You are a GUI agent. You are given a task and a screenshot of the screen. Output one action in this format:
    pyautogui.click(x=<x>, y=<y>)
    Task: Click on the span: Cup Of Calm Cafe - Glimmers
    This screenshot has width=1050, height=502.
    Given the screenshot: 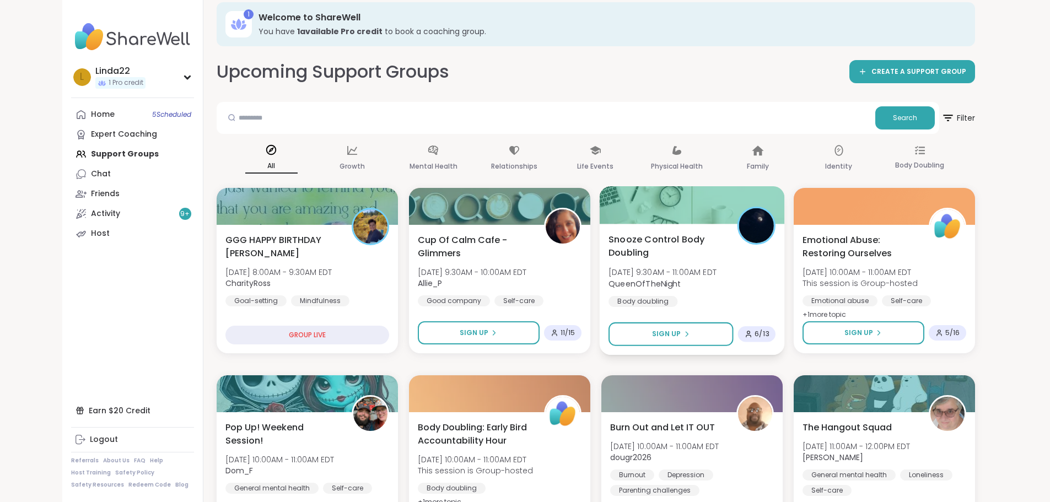 What is the action you would take?
    pyautogui.click(x=475, y=247)
    